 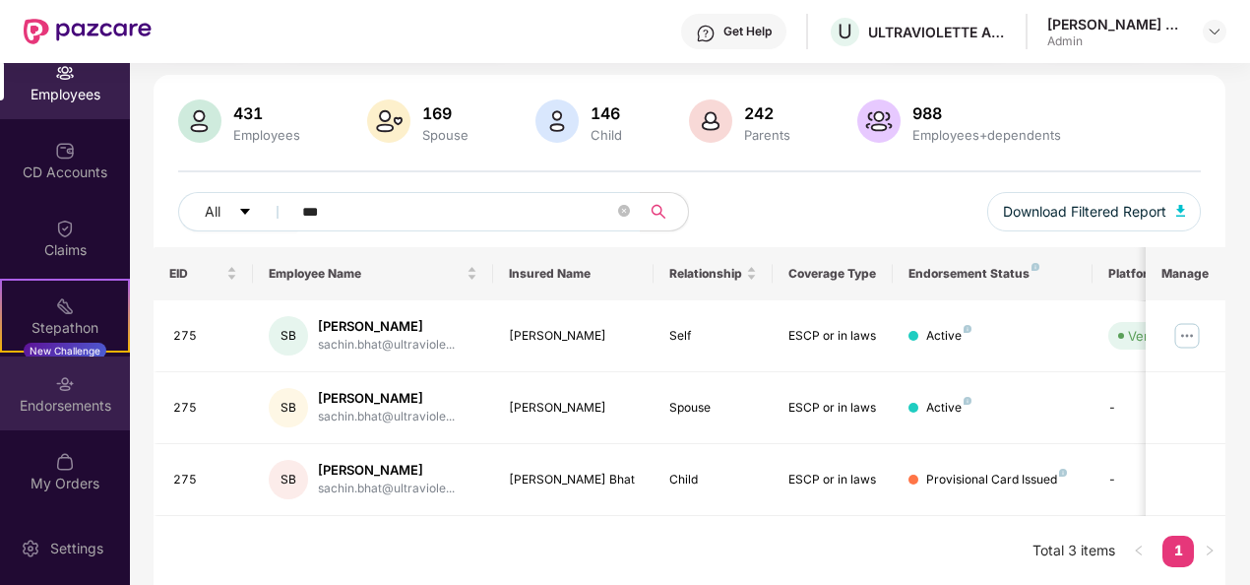 What do you see at coordinates (65, 384) in the screenshot?
I see `img: svg+xml;base64,PHN2ZyBpZD0iRW5kb3JzZW1lbnRzIiB4bWxucz0iaHR0cDovL3d3dy53My5vcmcvMjAwMC9zdmciIHdpZH...` at bounding box center [65, 384].